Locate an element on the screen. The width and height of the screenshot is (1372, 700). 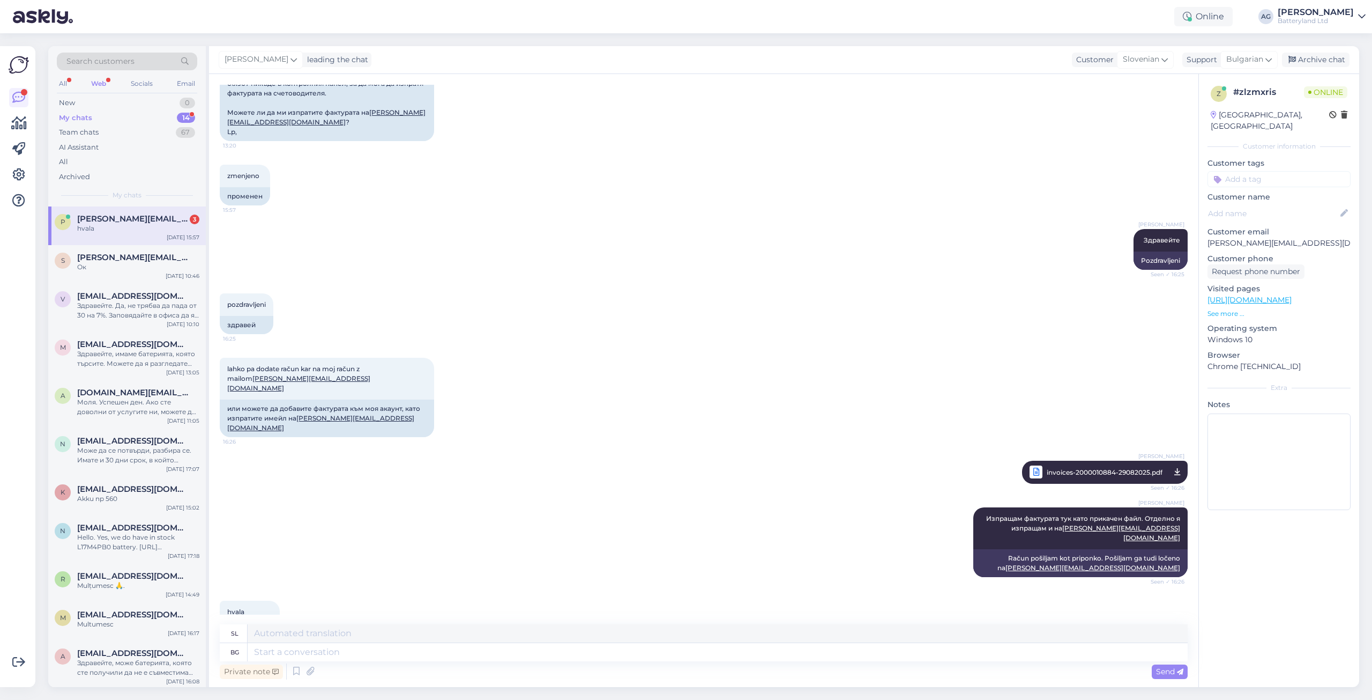
span: 13:20 is located at coordinates (243, 145).